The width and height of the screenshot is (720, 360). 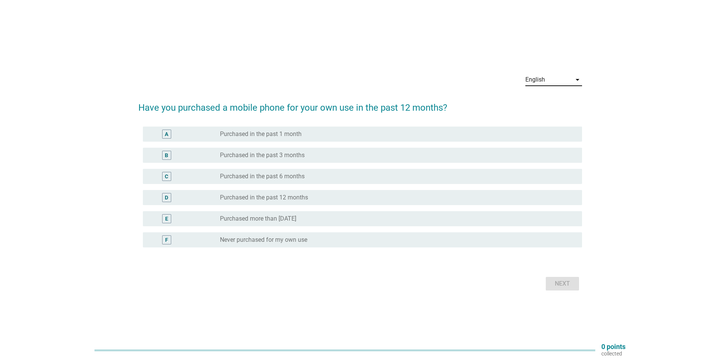 What do you see at coordinates (264, 198) in the screenshot?
I see `label: Purchased in the past 12 months` at bounding box center [264, 198].